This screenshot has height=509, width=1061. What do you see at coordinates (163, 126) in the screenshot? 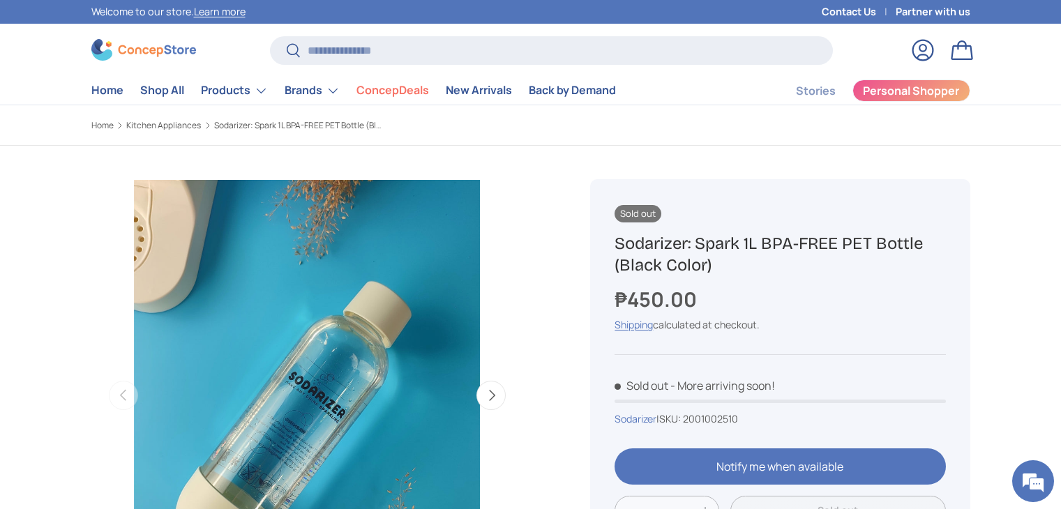
I see `a: Kitchen Appliances` at bounding box center [163, 126].